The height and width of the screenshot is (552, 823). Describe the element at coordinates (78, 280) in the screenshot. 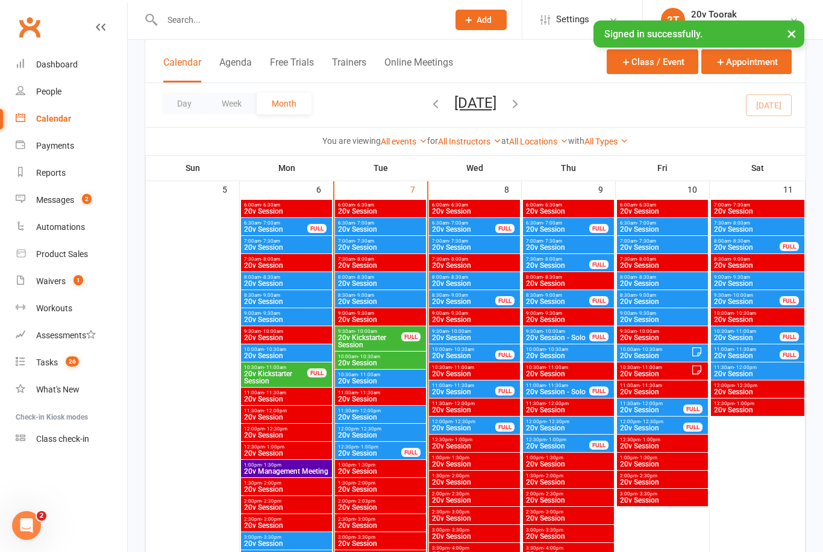

I see `span: 1` at that location.